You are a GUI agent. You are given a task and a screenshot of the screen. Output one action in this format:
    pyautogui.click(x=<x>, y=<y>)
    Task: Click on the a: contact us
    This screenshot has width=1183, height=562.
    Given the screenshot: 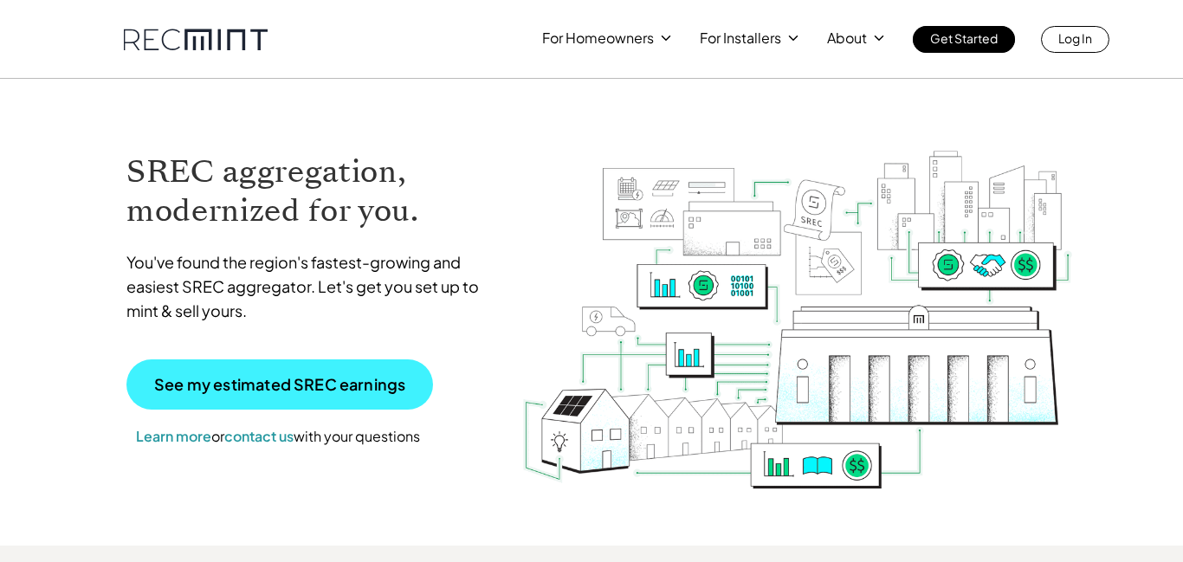 What is the action you would take?
    pyautogui.click(x=259, y=436)
    